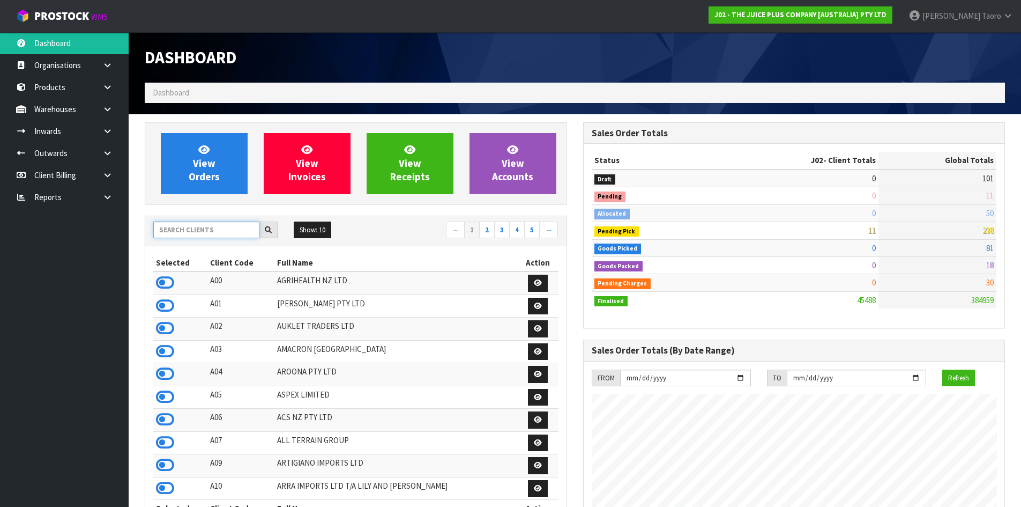 The width and height of the screenshot is (1021, 507). What do you see at coordinates (204, 163) in the screenshot?
I see `span: View Orders` at bounding box center [204, 163].